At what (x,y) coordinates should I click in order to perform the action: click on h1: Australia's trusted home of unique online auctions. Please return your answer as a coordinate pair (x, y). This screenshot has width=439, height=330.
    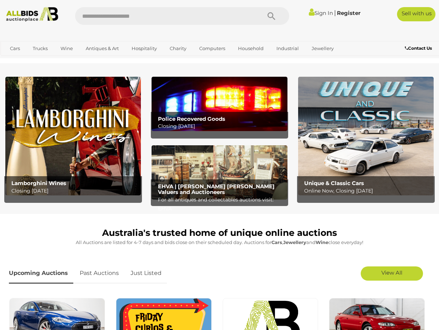
    Looking at the image, I should click on (219, 233).